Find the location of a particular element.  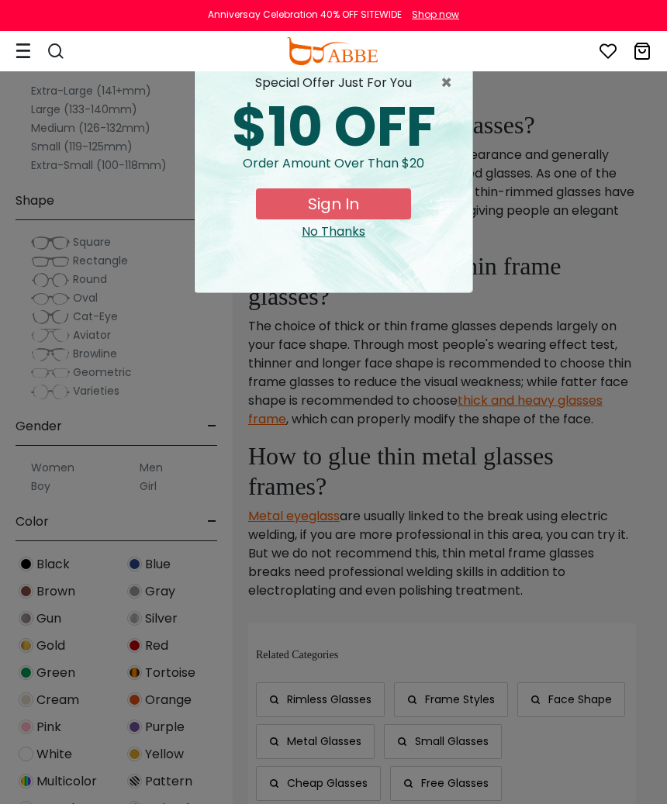

a: Shop now is located at coordinates (431, 14).